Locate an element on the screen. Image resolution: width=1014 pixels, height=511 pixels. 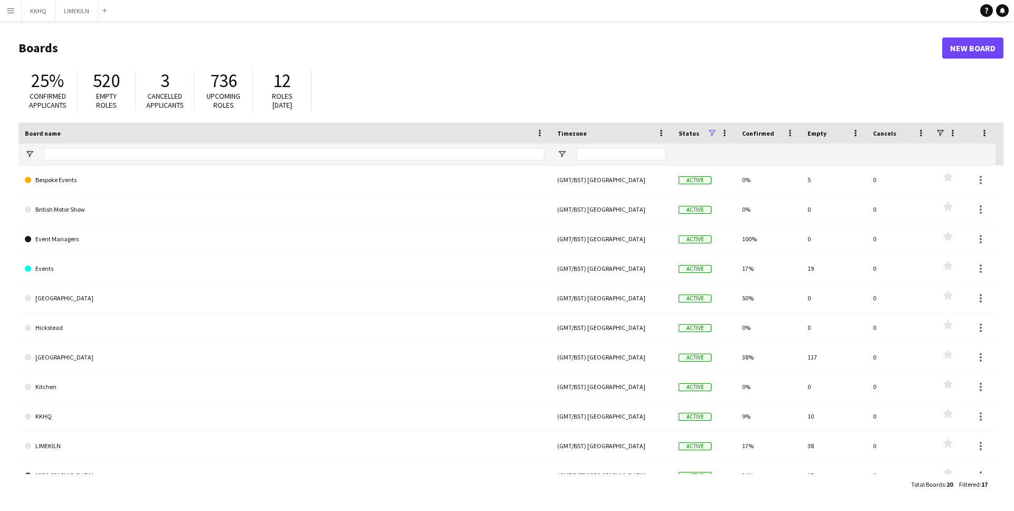
h1: Boards is located at coordinates (480, 48).